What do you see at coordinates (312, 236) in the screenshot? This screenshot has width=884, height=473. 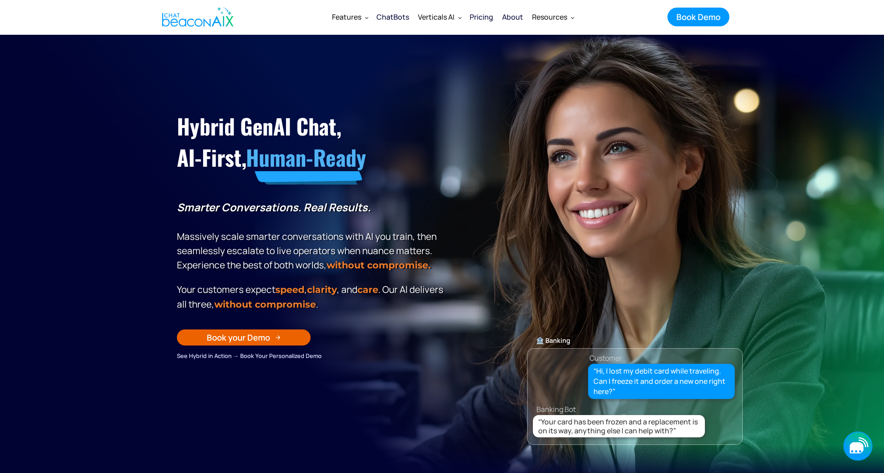 I see `p: Massively scale smarter conversations with AI you train, then seamlessly escalate to live operato...` at bounding box center [312, 236].